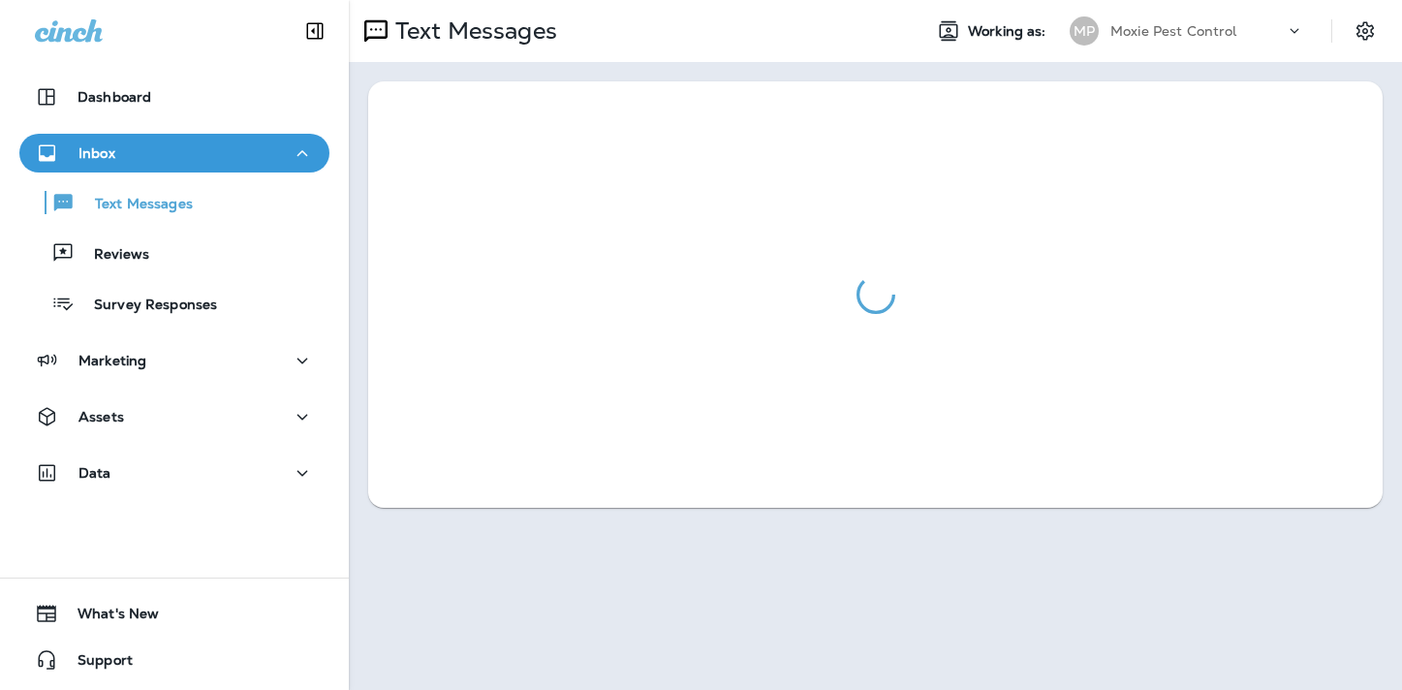 The width and height of the screenshot is (1402, 690). Describe the element at coordinates (114, 97) in the screenshot. I see `p: Dashboard` at that location.